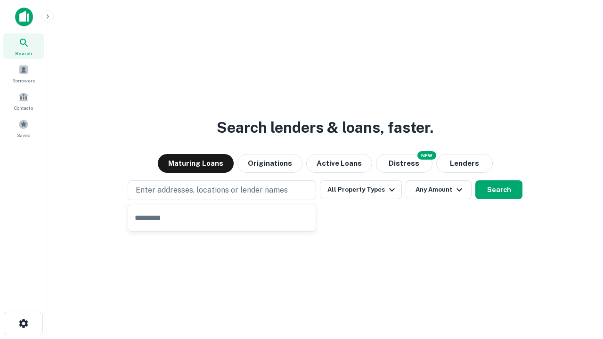 The width and height of the screenshot is (603, 339). What do you see at coordinates (270, 164) in the screenshot?
I see `button: Originations` at bounding box center [270, 164].